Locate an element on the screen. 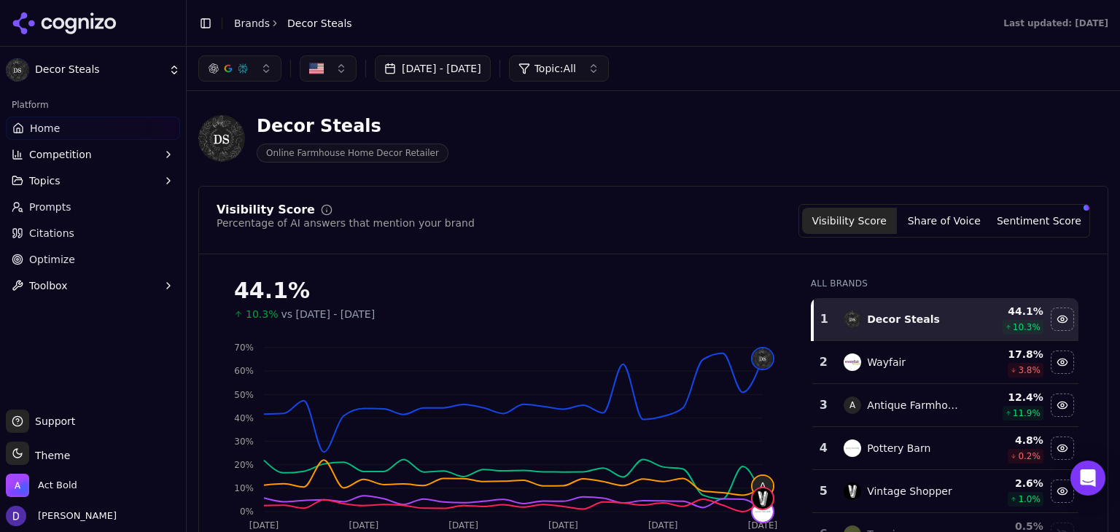 The height and width of the screenshot is (532, 1120). button: Open user button is located at coordinates (61, 516).